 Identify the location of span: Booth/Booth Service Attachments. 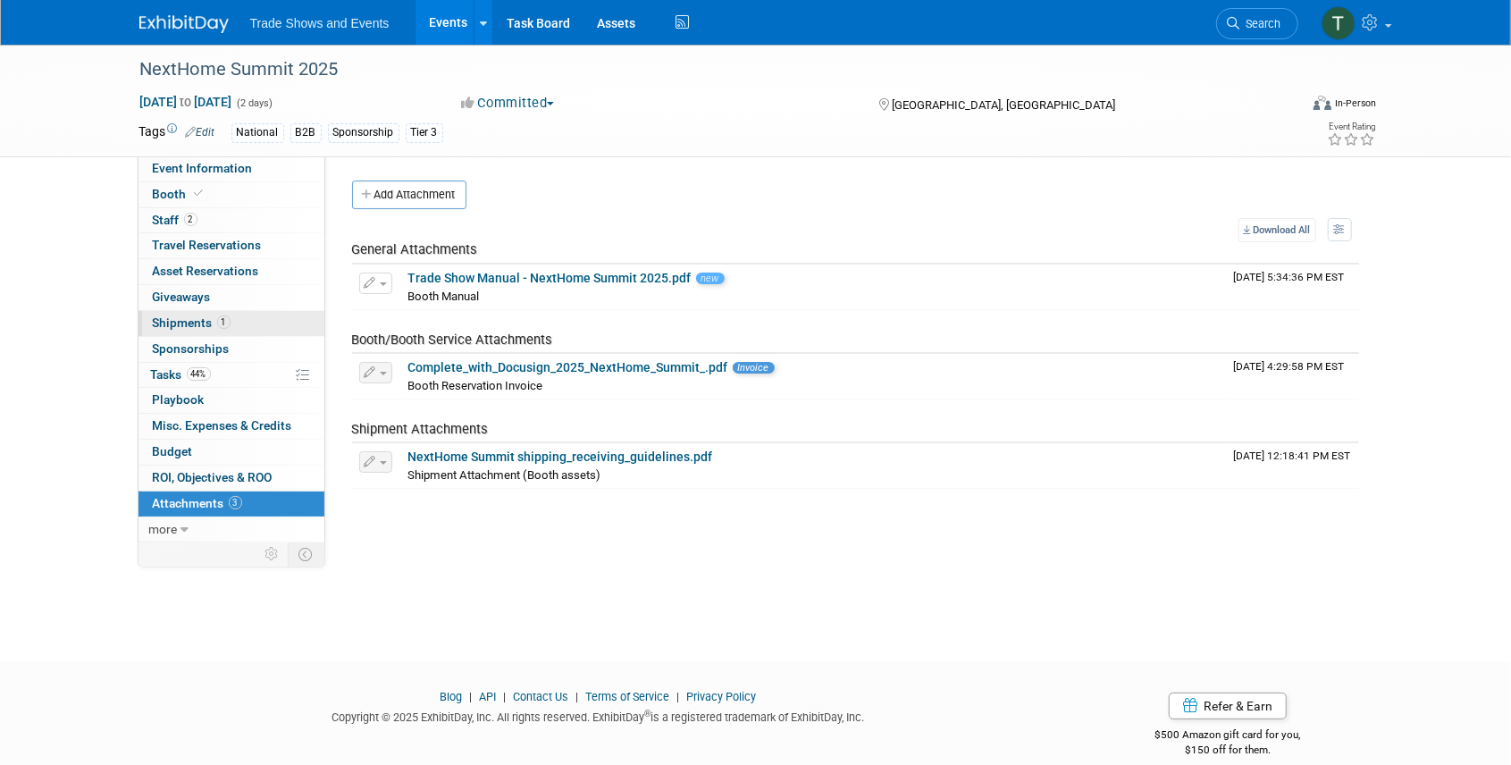
(452, 340).